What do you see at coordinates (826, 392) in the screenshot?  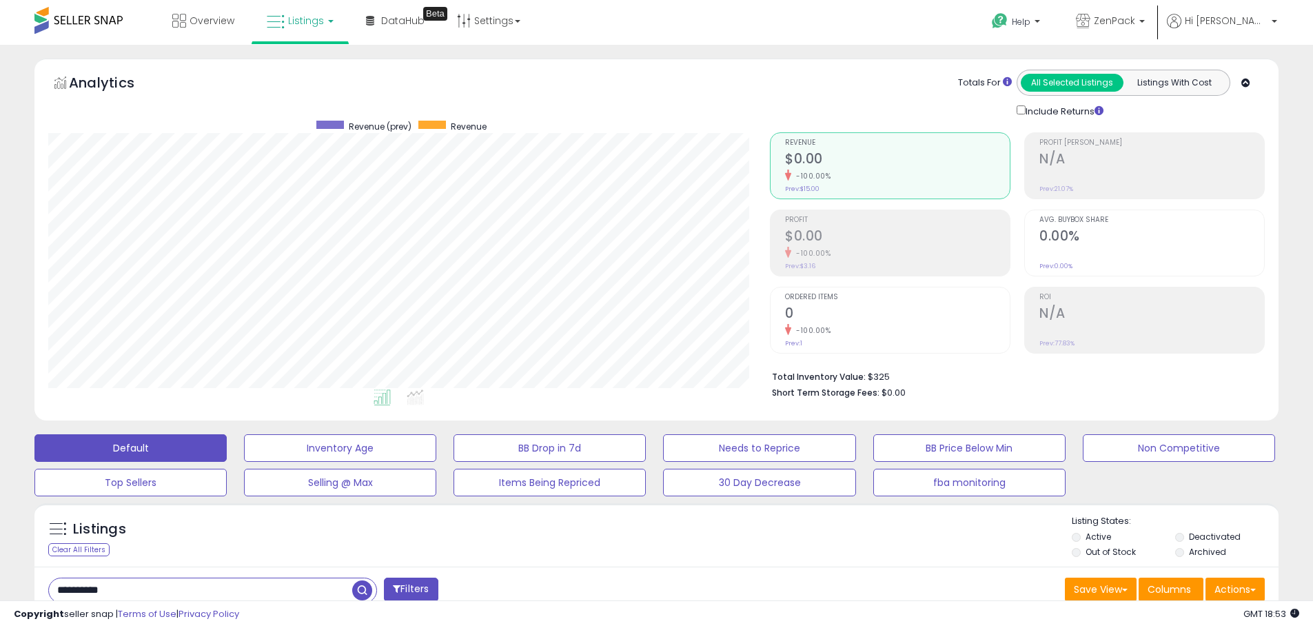 I see `b: Short Term Storage Fees:` at bounding box center [826, 392].